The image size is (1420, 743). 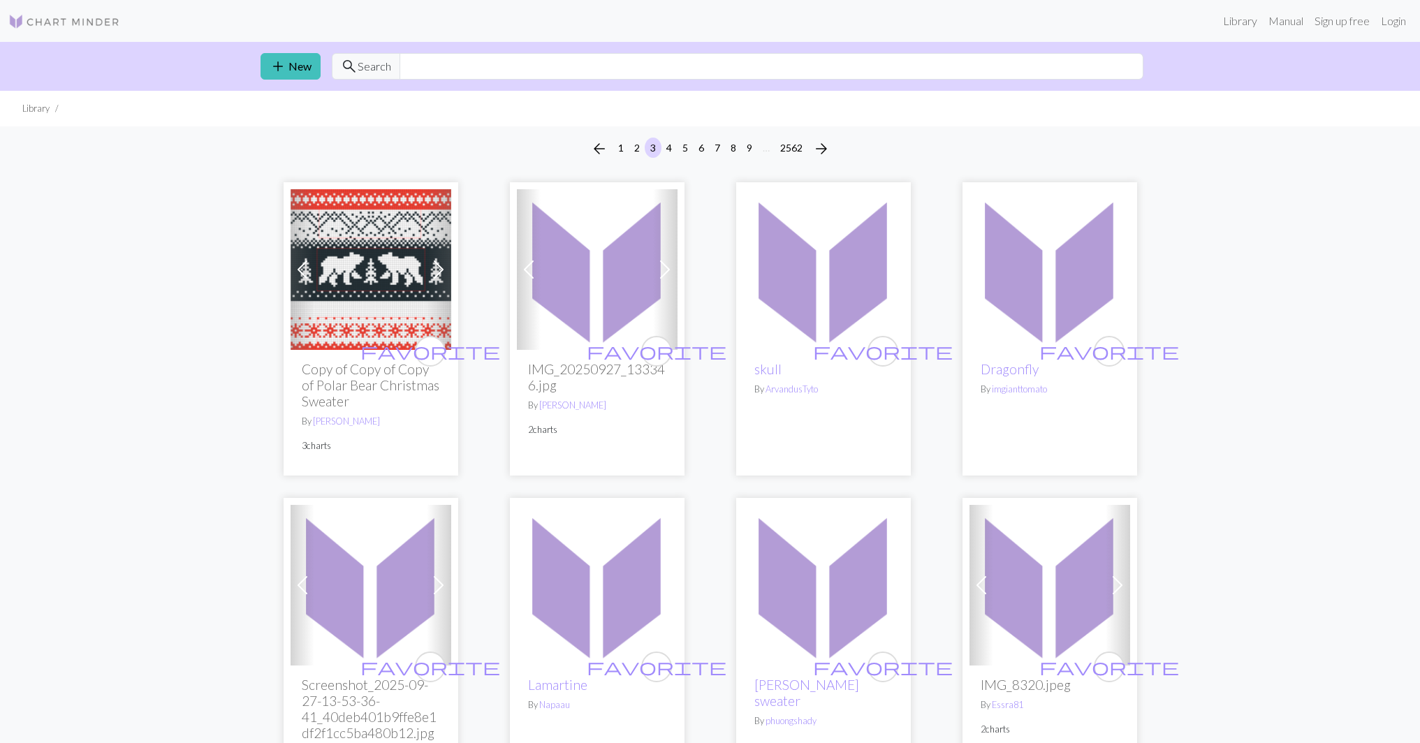 What do you see at coordinates (685, 147) in the screenshot?
I see `button: 5` at bounding box center [685, 147].